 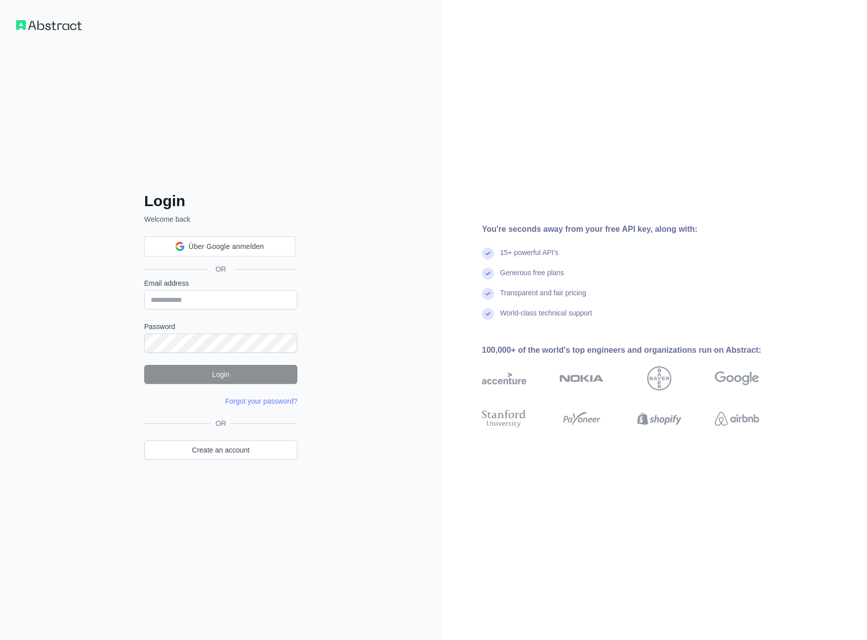 What do you see at coordinates (581, 419) in the screenshot?
I see `img: payoneer` at bounding box center [581, 419].